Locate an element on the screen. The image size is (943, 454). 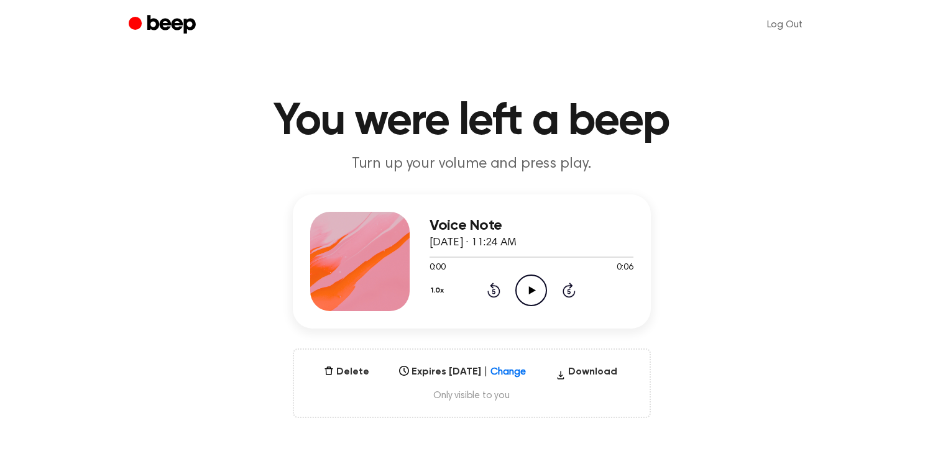
button: Download is located at coordinates (586, 375).